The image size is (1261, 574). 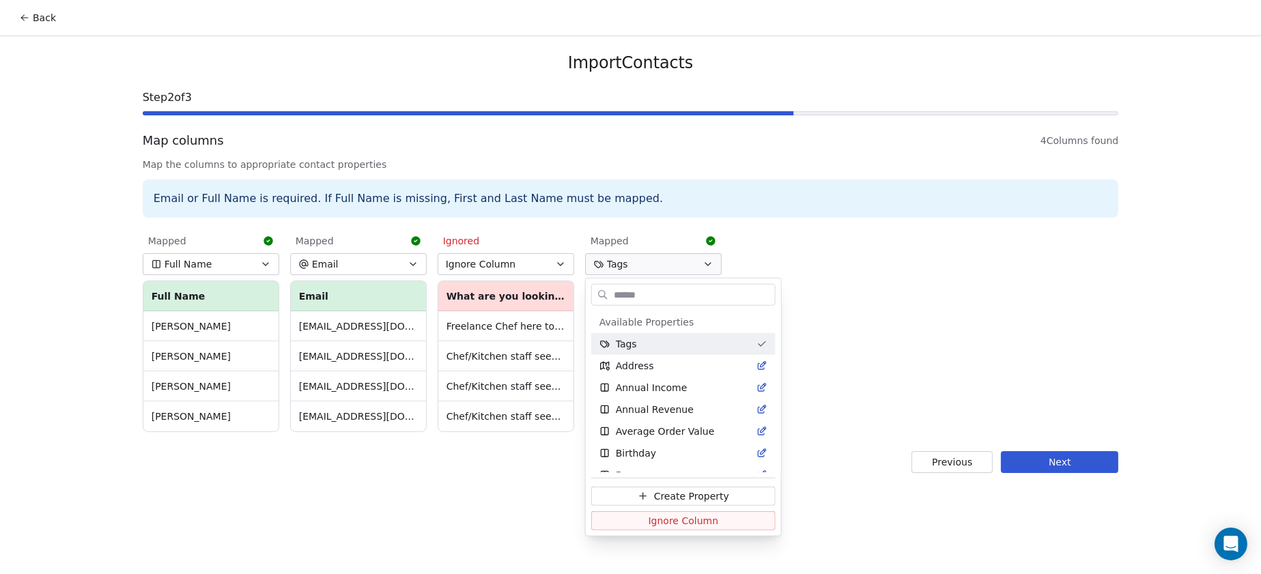 What do you see at coordinates (655, 410) in the screenshot?
I see `span: Annual Revenue` at bounding box center [655, 410].